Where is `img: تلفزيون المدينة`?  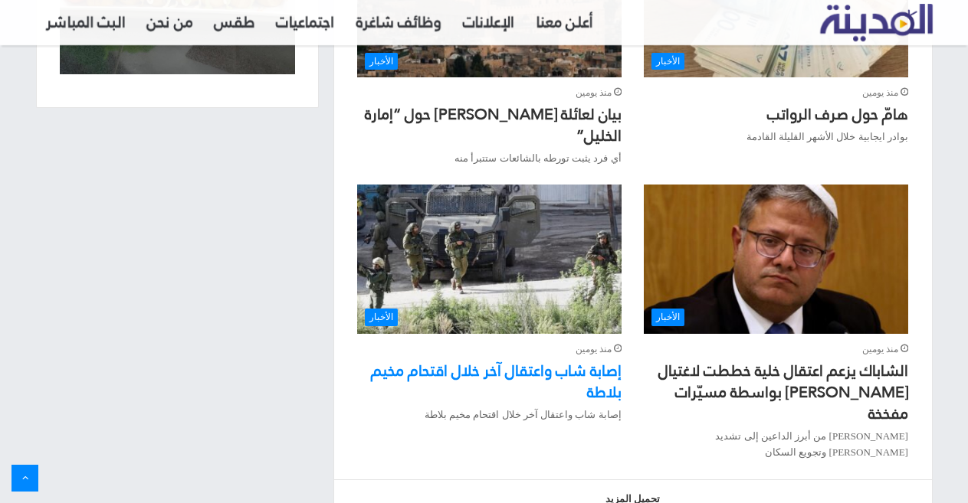
img: تلفزيون المدينة is located at coordinates (876, 22).